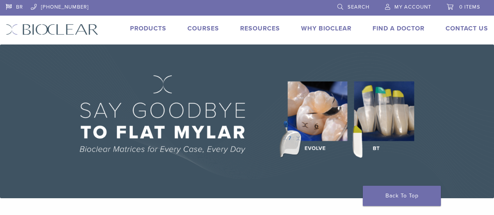  I want to click on span: Search, so click(359, 7).